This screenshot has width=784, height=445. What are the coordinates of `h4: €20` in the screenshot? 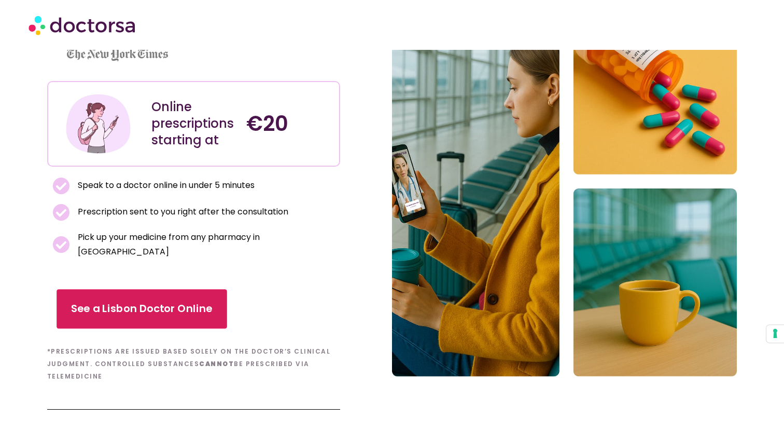 It's located at (289, 123).